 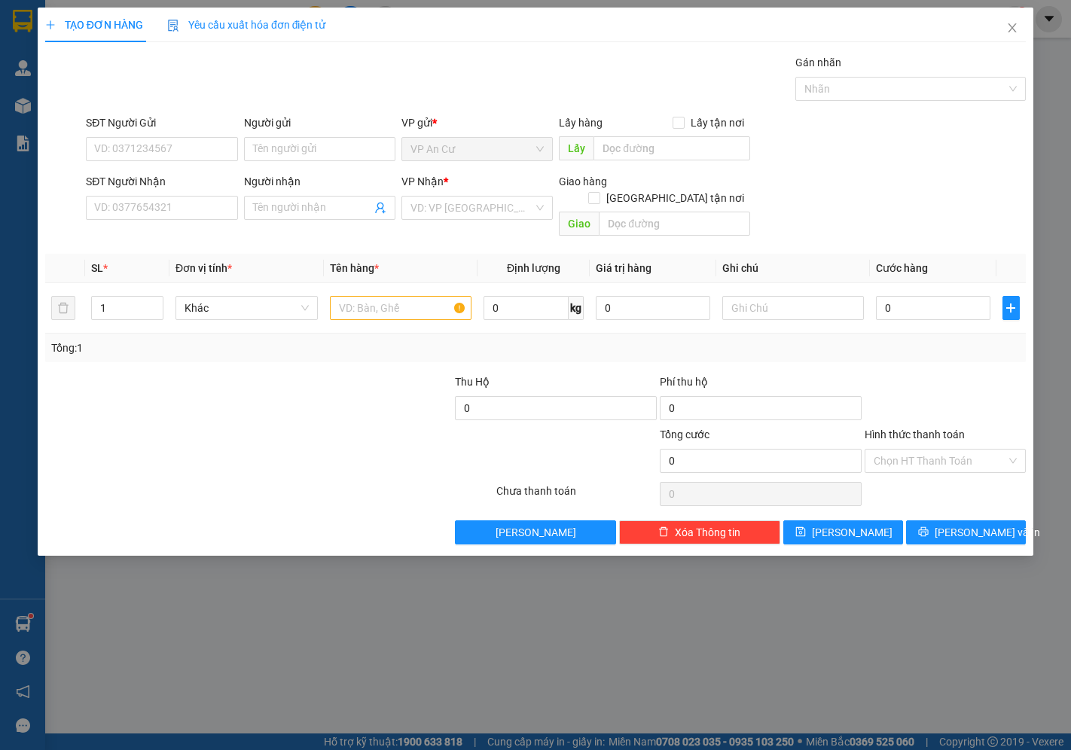 What do you see at coordinates (246, 25) in the screenshot?
I see `span: Yêu cầu xuất hóa đơn điện tử` at bounding box center [246, 25].